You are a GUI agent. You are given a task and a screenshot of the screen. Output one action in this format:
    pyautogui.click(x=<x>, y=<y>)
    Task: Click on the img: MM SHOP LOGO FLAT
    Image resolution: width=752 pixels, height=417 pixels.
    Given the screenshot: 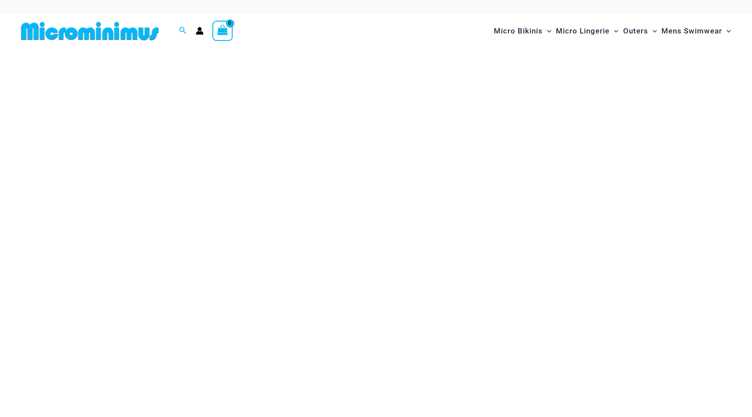 What is the action you would take?
    pyautogui.click(x=90, y=31)
    